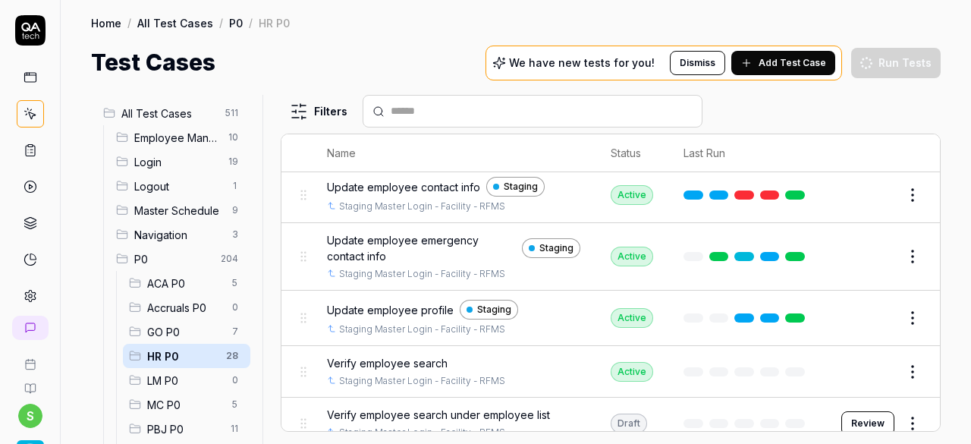 Image resolution: width=971 pixels, height=444 pixels. I want to click on a: All Test Cases, so click(175, 23).